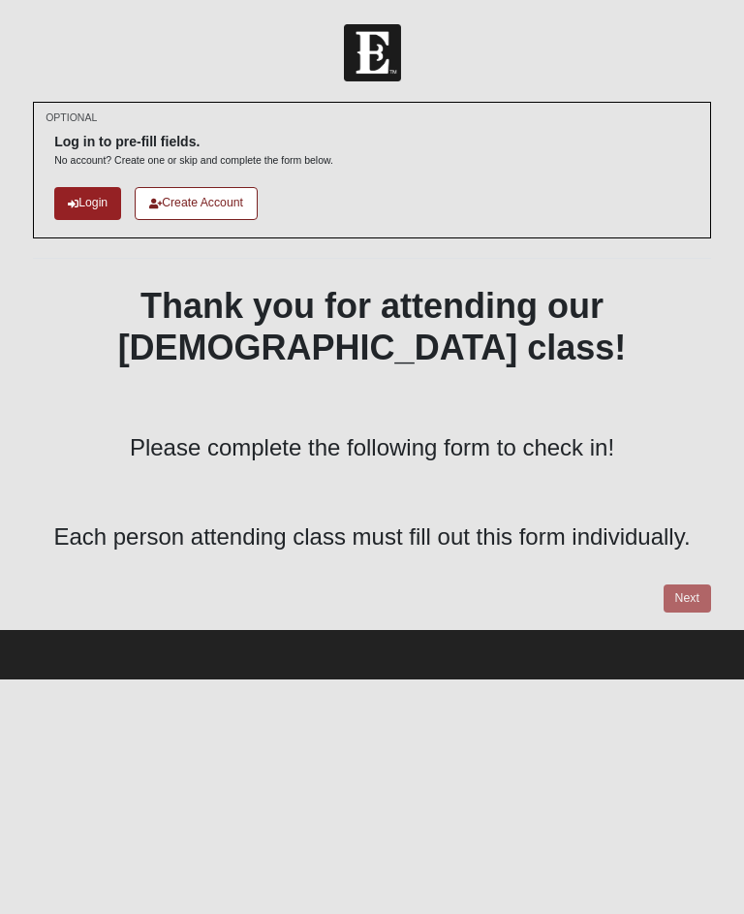  I want to click on span: Each person attending class must fill out this form individually., so click(371, 536).